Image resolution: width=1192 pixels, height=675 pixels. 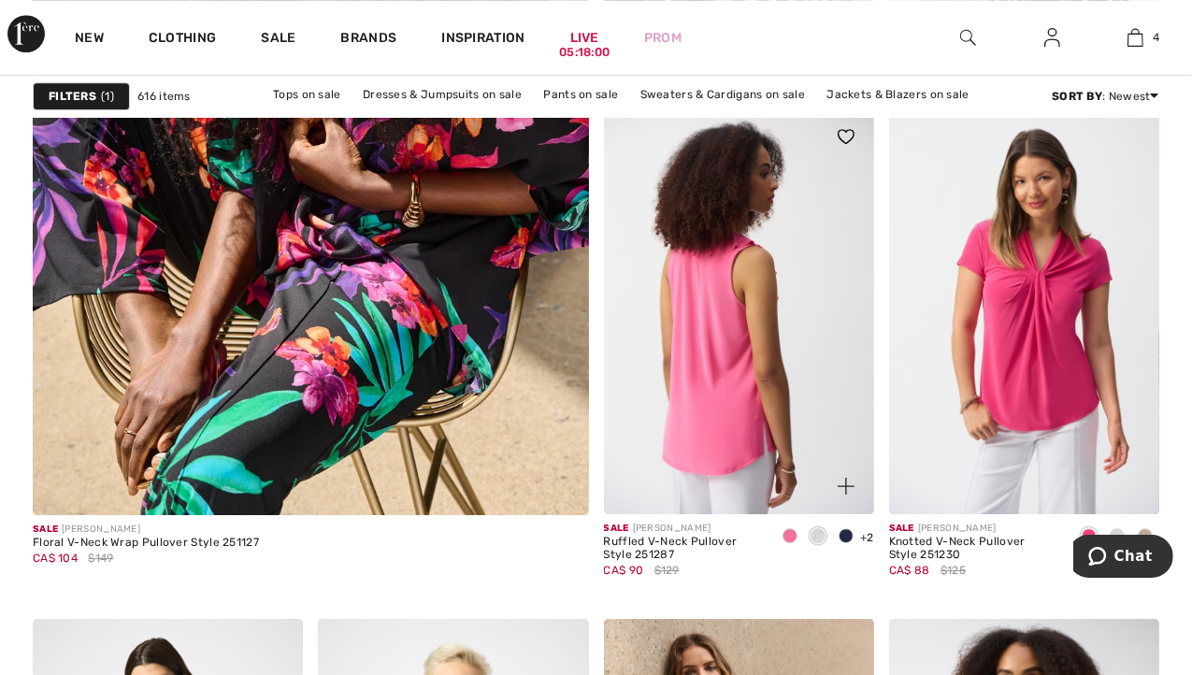 I want to click on span: CA$ 90, so click(x=624, y=570).